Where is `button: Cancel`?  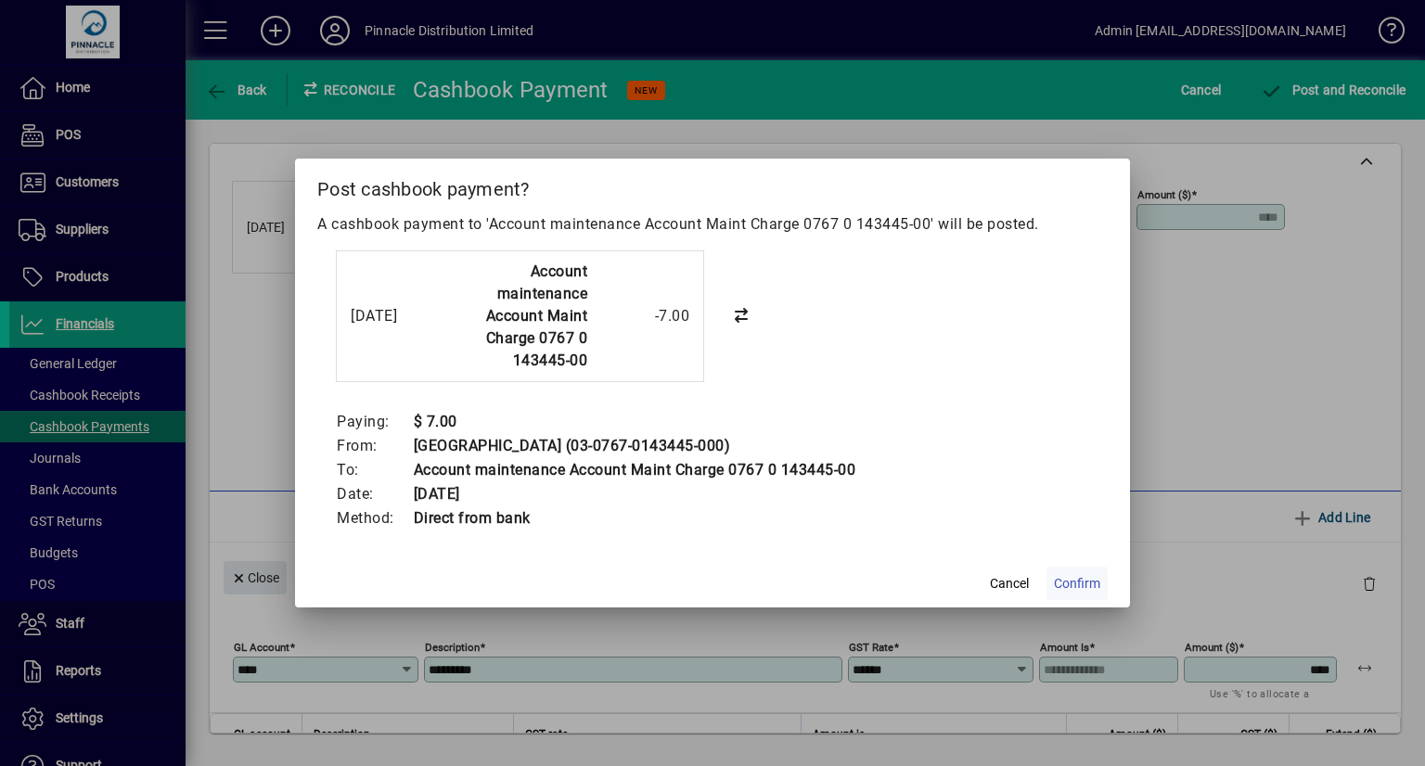 button: Cancel is located at coordinates (1009, 583).